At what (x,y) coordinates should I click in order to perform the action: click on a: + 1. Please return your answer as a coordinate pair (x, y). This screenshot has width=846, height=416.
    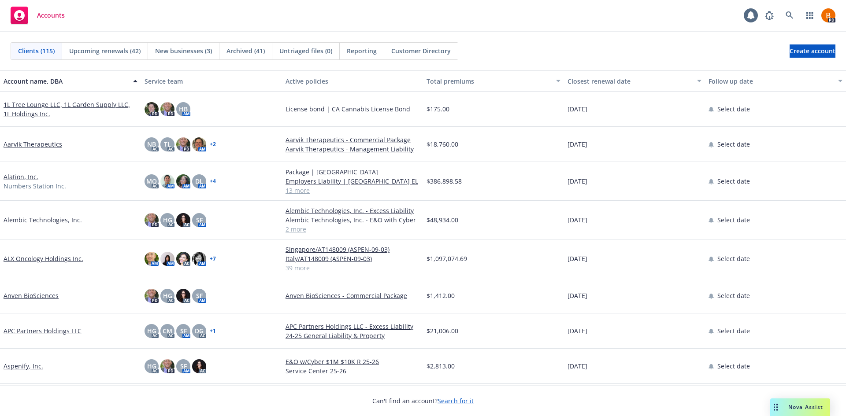
    Looking at the image, I should click on (213, 331).